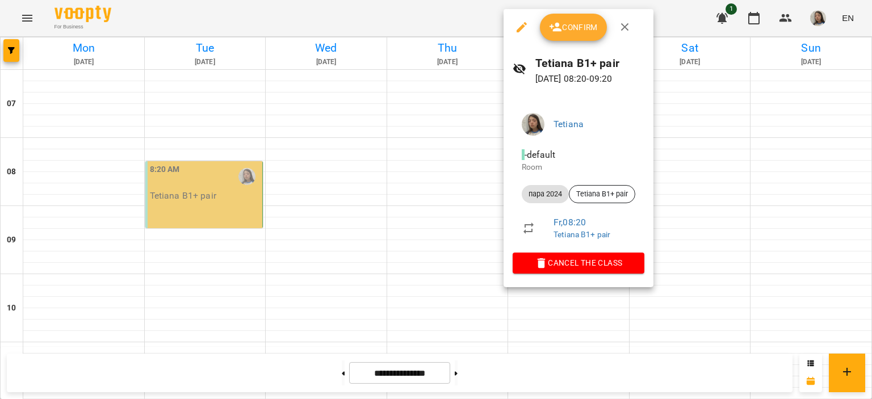  I want to click on span: - default, so click(539, 154).